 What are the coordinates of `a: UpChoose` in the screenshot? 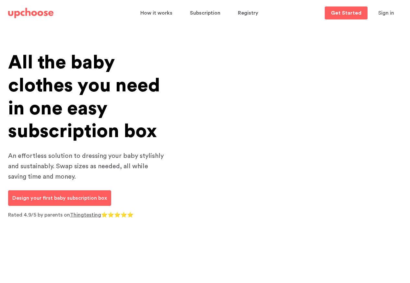 It's located at (31, 13).